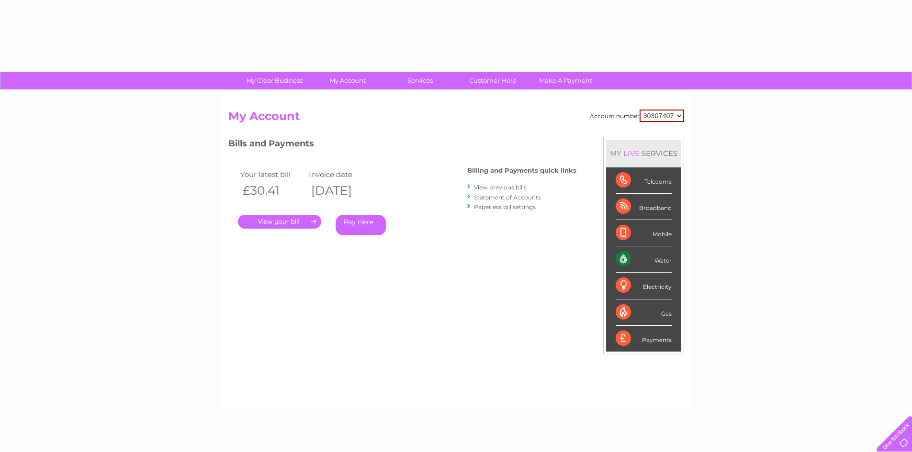  I want to click on a: View previous bills, so click(500, 187).